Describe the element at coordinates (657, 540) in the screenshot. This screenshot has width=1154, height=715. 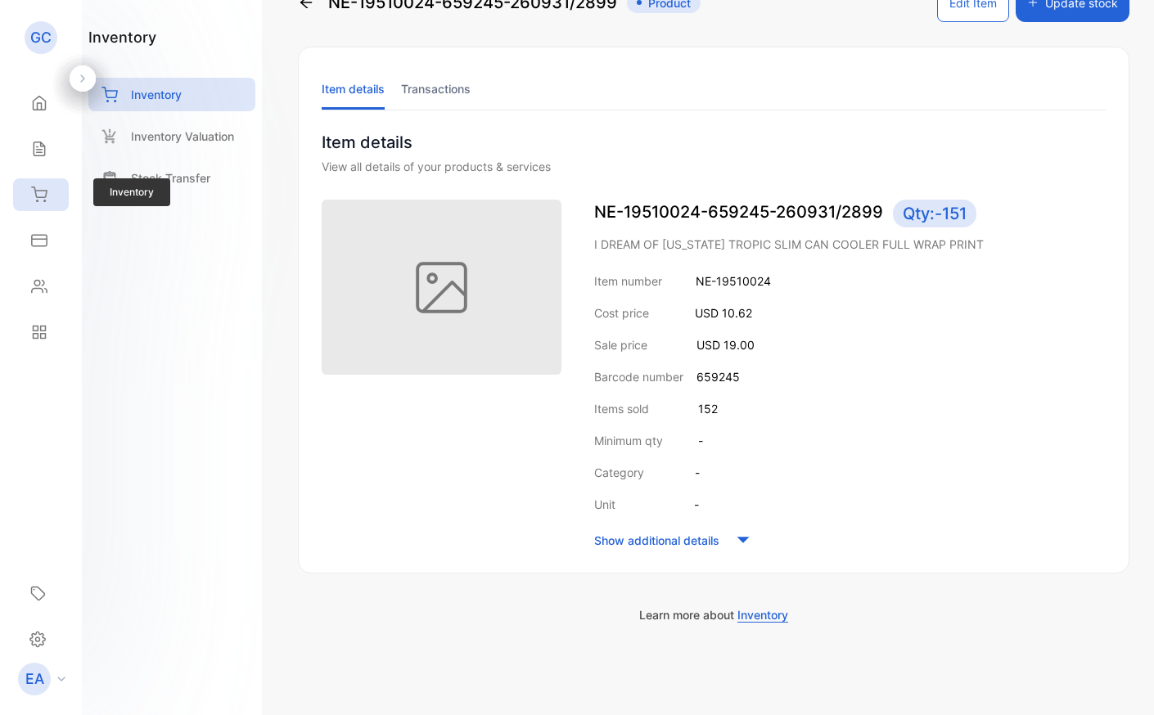
I see `p: Show additional details` at that location.